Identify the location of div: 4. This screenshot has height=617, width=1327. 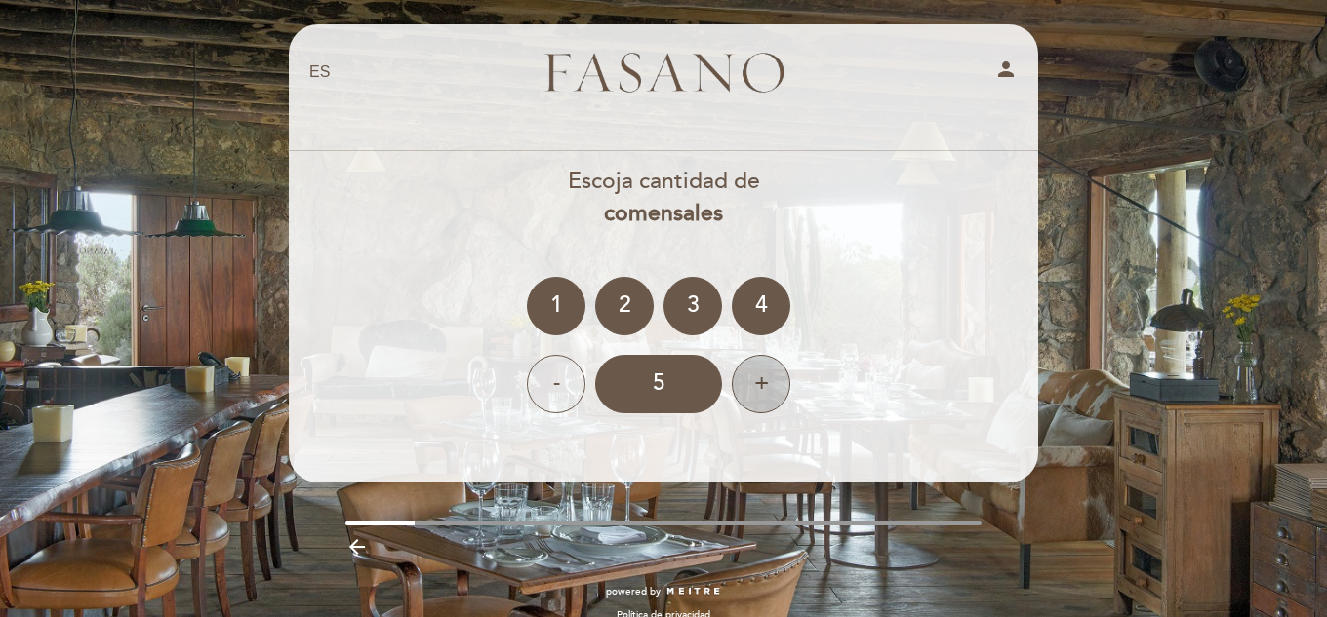
(761, 306).